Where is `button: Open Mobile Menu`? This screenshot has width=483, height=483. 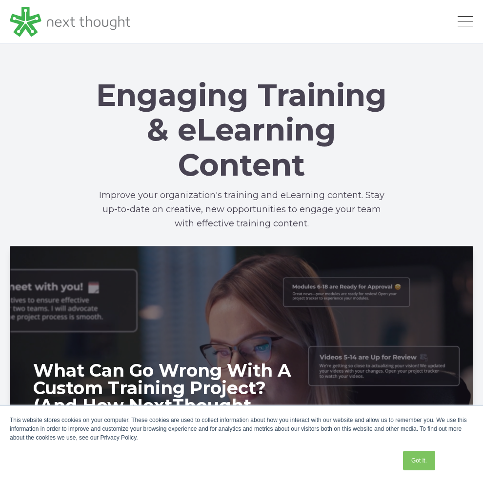
button: Open Mobile Menu is located at coordinates (465, 22).